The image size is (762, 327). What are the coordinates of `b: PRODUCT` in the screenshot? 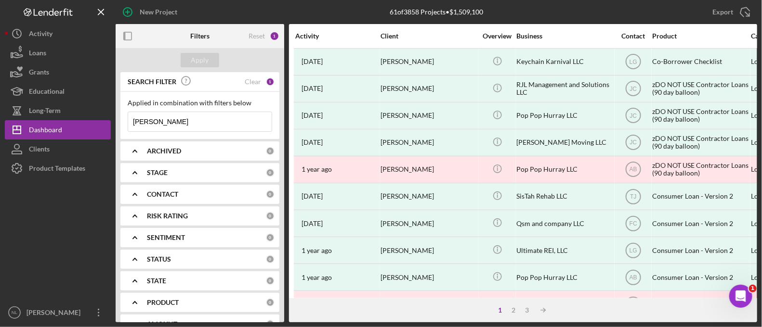 It's located at (163, 303).